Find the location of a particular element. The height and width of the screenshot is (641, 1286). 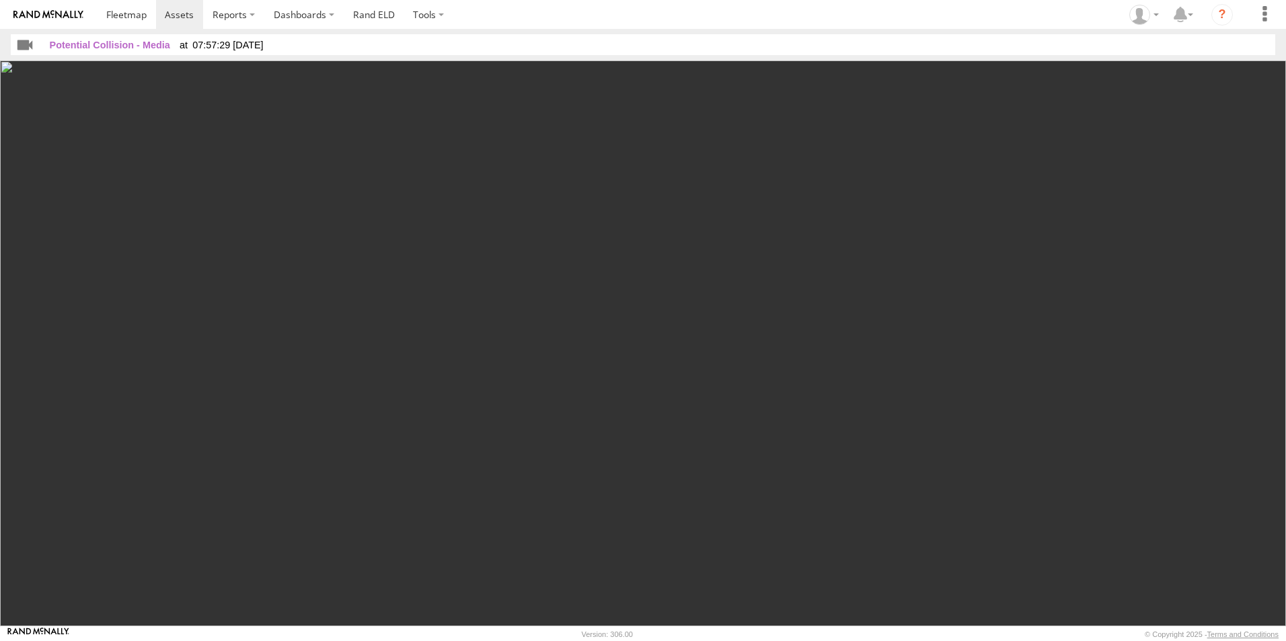

img: rand-logo.svg is located at coordinates (48, 15).